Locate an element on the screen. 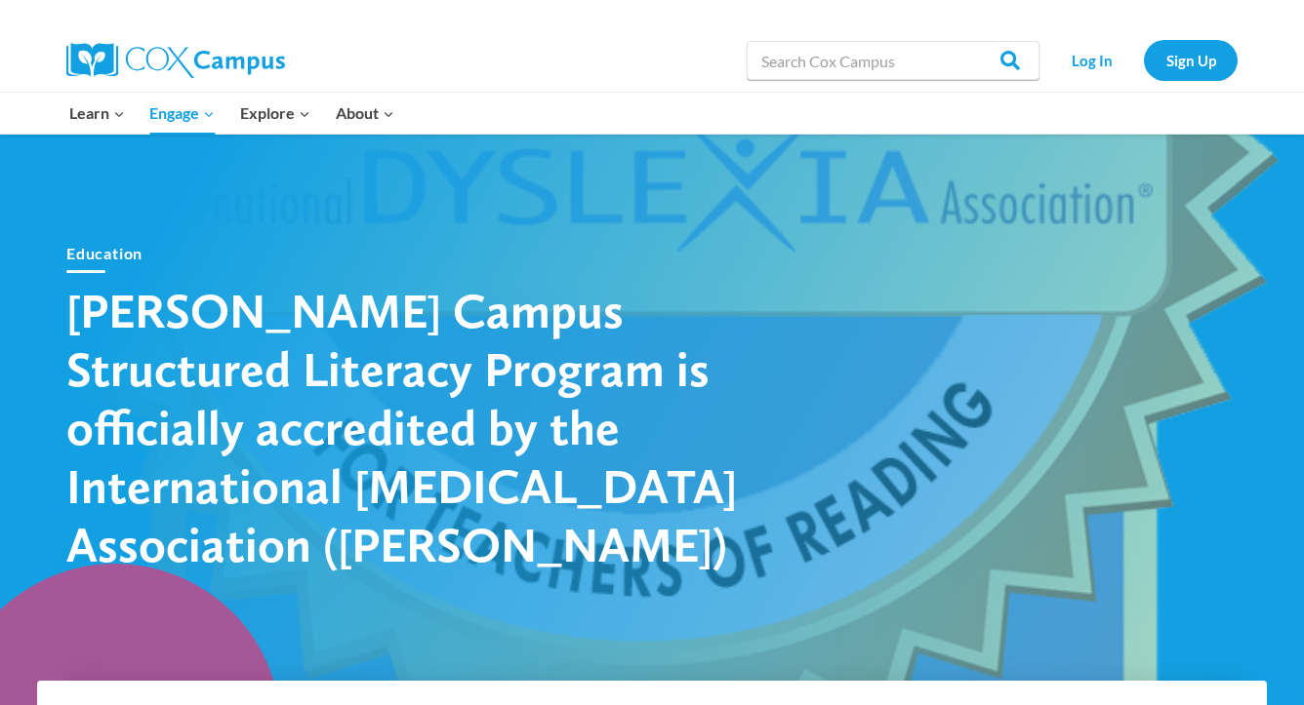  span: Engage is located at coordinates (181, 113).